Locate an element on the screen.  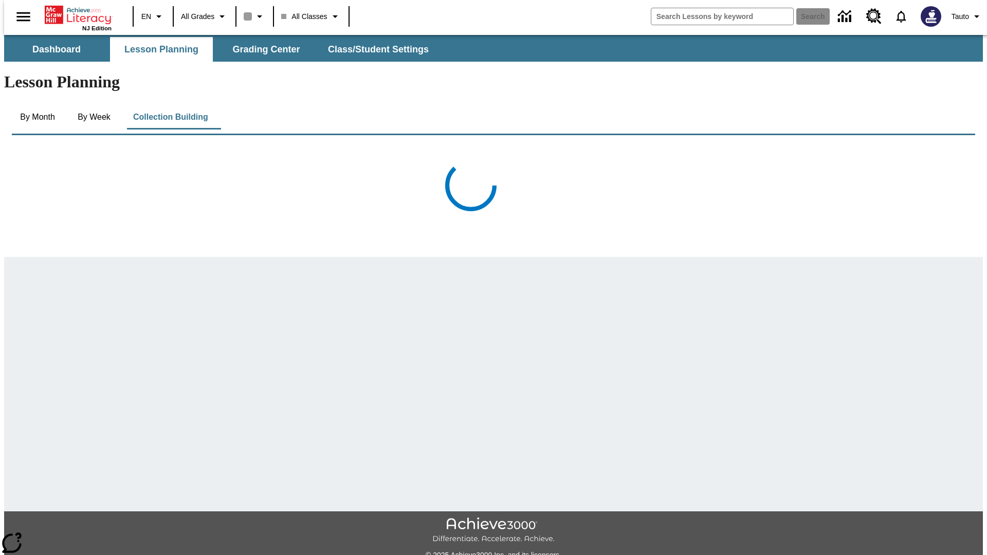
span: NJ Edition is located at coordinates (97, 28).